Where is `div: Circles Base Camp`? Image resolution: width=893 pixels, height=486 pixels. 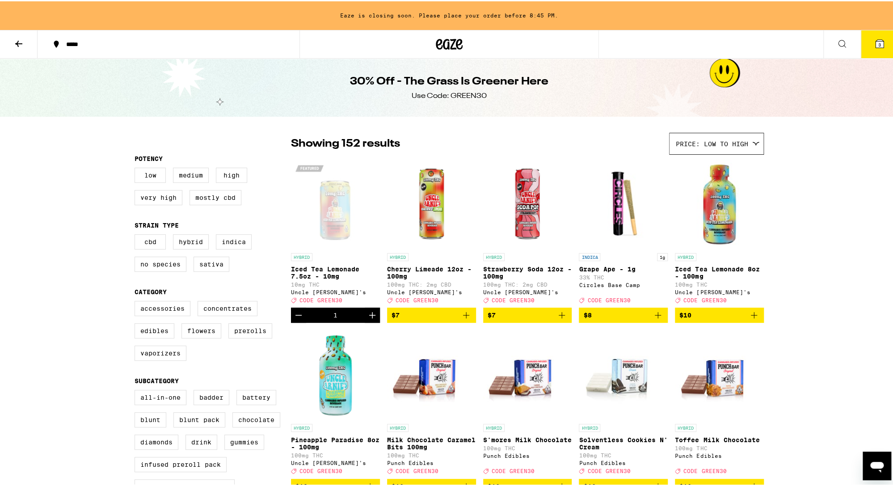
div: Circles Base Camp is located at coordinates (623, 283).